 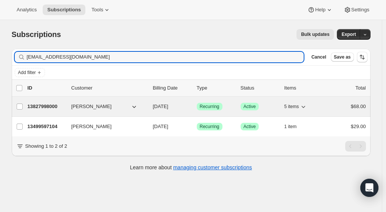 What do you see at coordinates (166, 57) in the screenshot?
I see `input: Filter subscribers` at bounding box center [166, 57].